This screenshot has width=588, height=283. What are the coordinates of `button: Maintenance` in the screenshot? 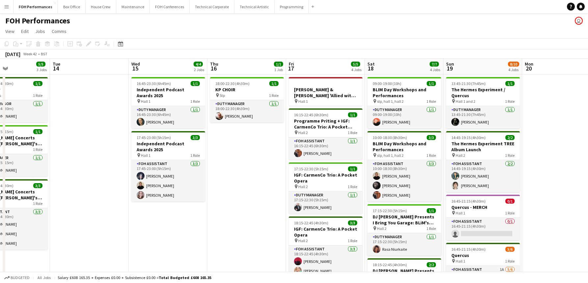 It's located at (133, 7).